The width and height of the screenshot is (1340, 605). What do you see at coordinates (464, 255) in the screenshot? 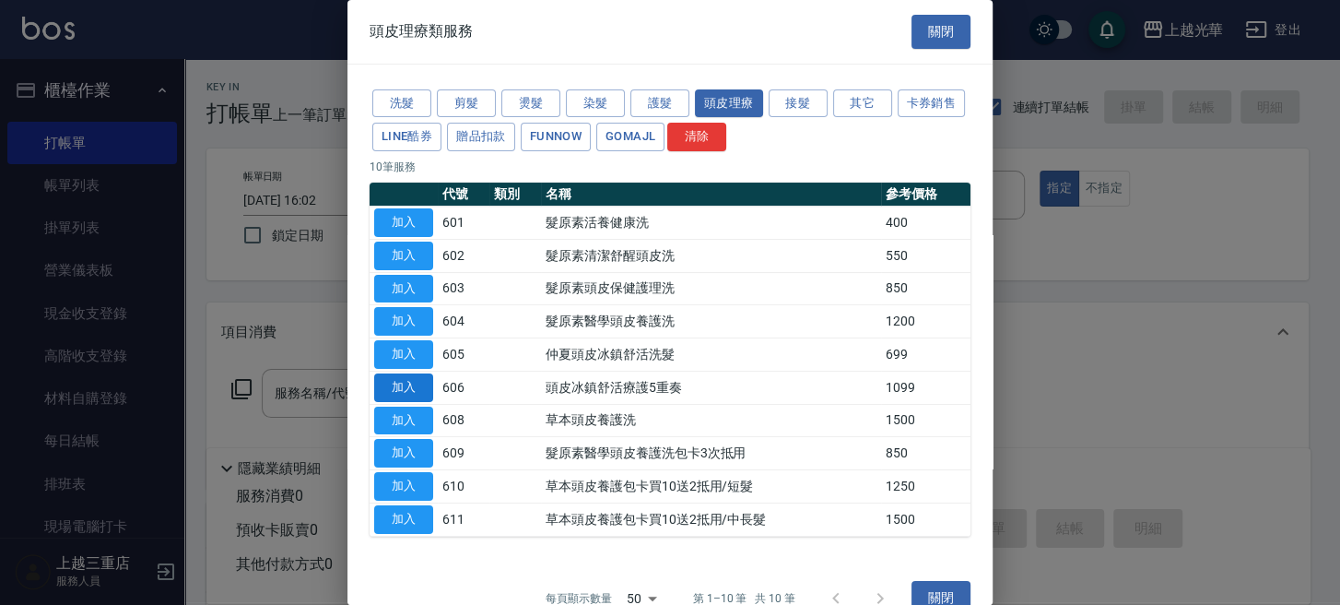
I see `td: 602` at bounding box center [464, 255].